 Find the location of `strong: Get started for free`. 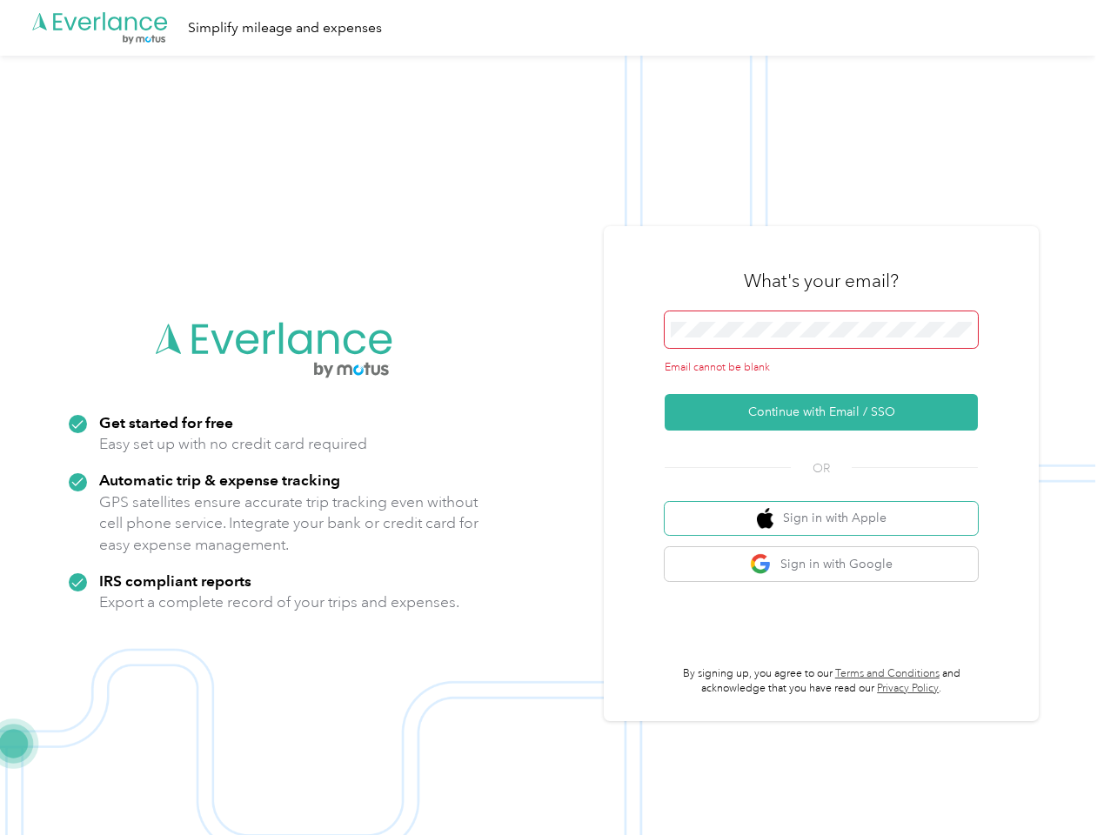

strong: Get started for free is located at coordinates (166, 422).